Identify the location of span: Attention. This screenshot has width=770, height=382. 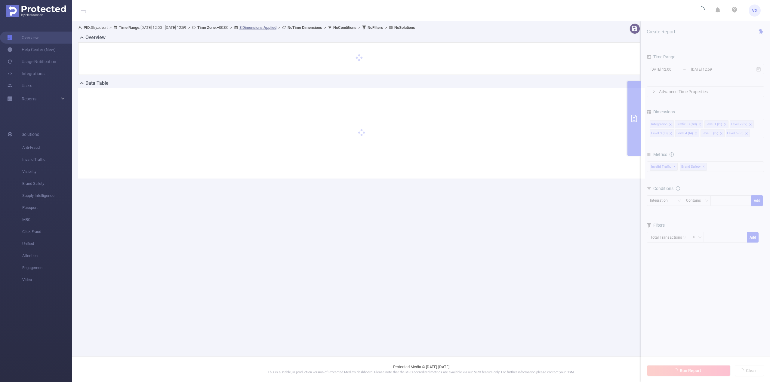
(47, 256).